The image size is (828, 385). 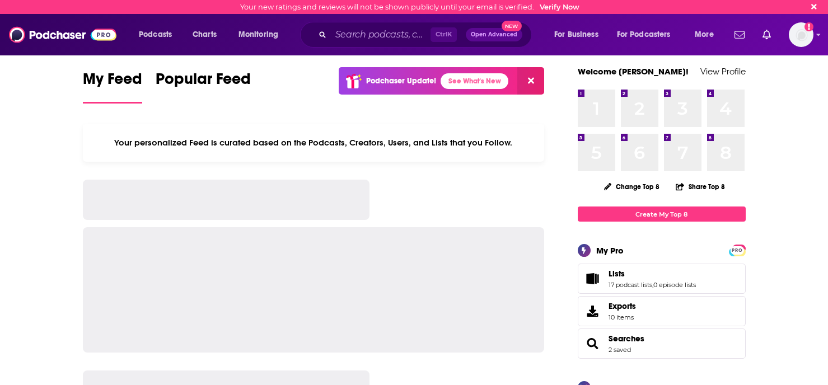 I want to click on button: Show profile menu, so click(x=801, y=35).